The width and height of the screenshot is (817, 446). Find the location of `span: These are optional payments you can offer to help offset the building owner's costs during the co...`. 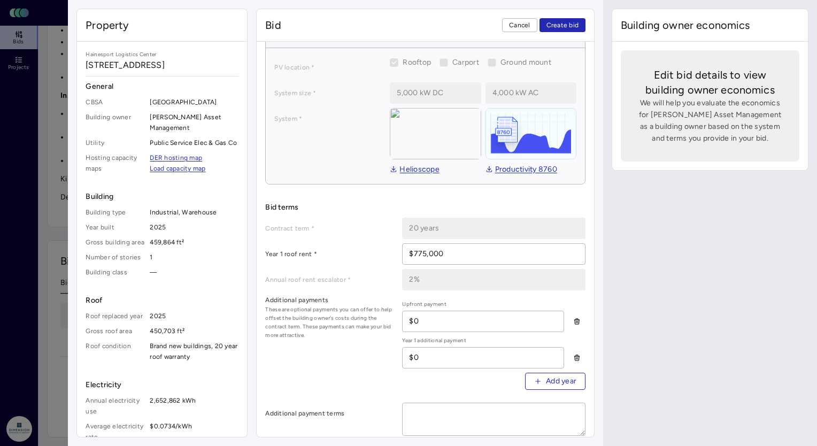

span: These are optional payments you can offer to help offset the building owner's costs during the co... is located at coordinates (329, 322).